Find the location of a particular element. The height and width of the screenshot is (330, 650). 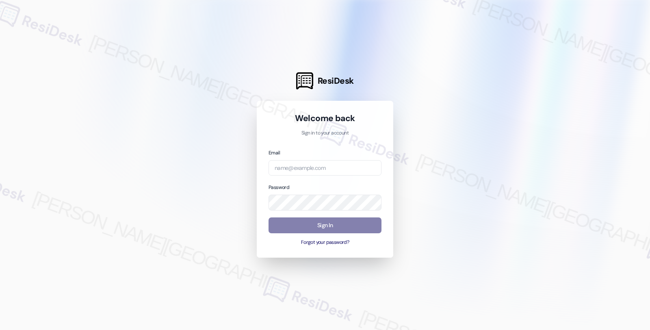

button: Sign In is located at coordinates (325, 225).